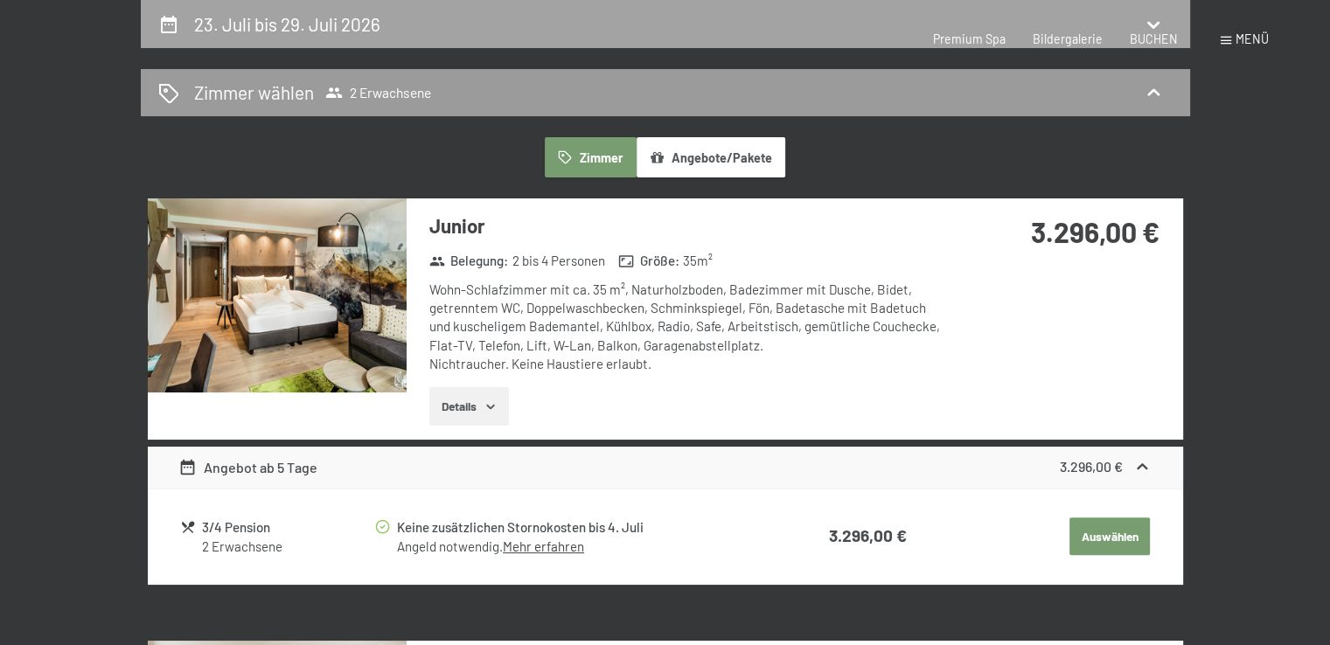 The width and height of the screenshot is (1330, 645). I want to click on h2: 23. Juli bis 29. Juli 2026, so click(287, 24).